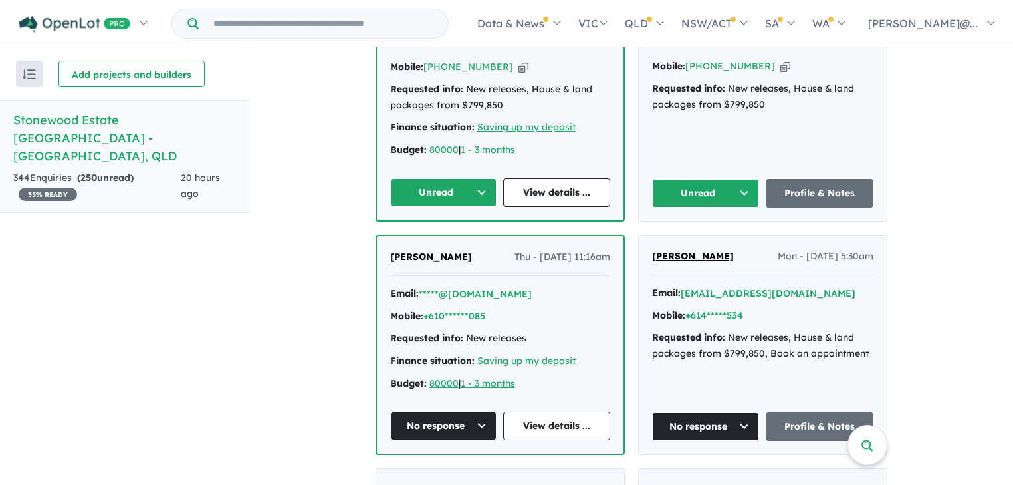 The width and height of the screenshot is (1013, 485). Describe the element at coordinates (48, 194) in the screenshot. I see `span: 35 % READY` at that location.